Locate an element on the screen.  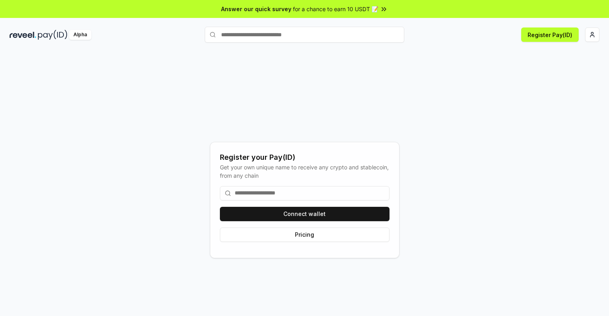
span: Answer our quick survey is located at coordinates (256, 9).